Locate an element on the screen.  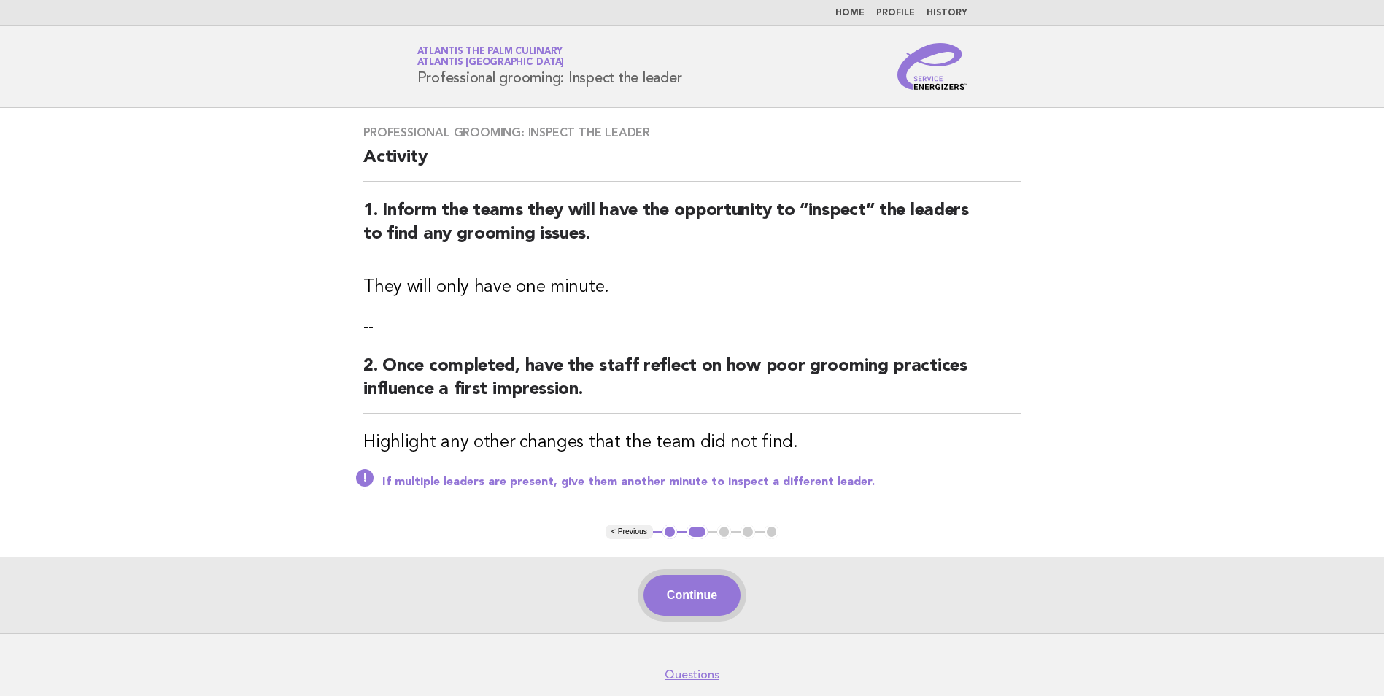
button: 2 is located at coordinates (697, 532).